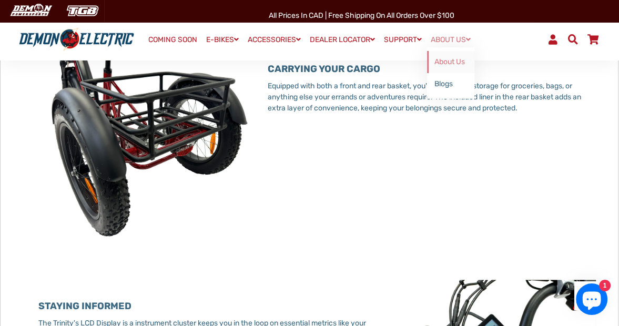 This screenshot has width=619, height=326. What do you see at coordinates (591, 300) in the screenshot?
I see `inbox-online-store-chat: Shopify online store chat` at bounding box center [591, 300].